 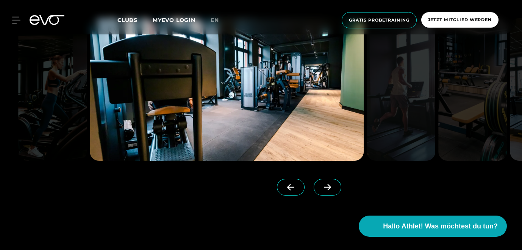 I want to click on span: Jetzt Mitglied werden, so click(x=460, y=20).